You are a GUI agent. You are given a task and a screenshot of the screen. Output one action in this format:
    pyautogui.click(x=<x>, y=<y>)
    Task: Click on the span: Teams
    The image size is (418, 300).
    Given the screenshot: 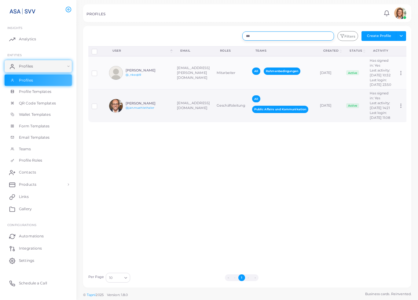 What is the action you would take?
    pyautogui.click(x=25, y=149)
    